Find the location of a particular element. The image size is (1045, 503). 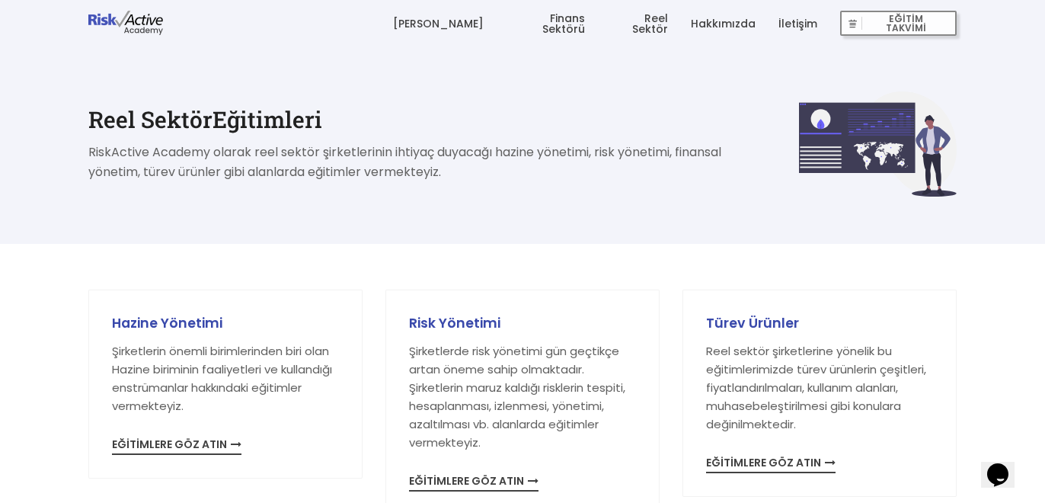

h3: Türev Ürünler is located at coordinates (819, 324).